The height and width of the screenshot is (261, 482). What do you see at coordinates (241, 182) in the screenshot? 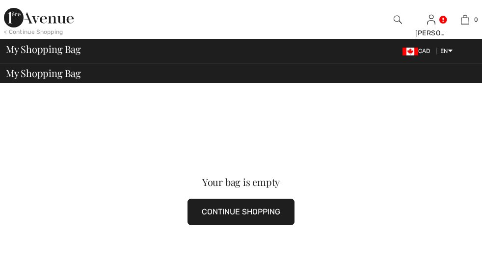
I see `div: Your bag is empty` at bounding box center [241, 182].